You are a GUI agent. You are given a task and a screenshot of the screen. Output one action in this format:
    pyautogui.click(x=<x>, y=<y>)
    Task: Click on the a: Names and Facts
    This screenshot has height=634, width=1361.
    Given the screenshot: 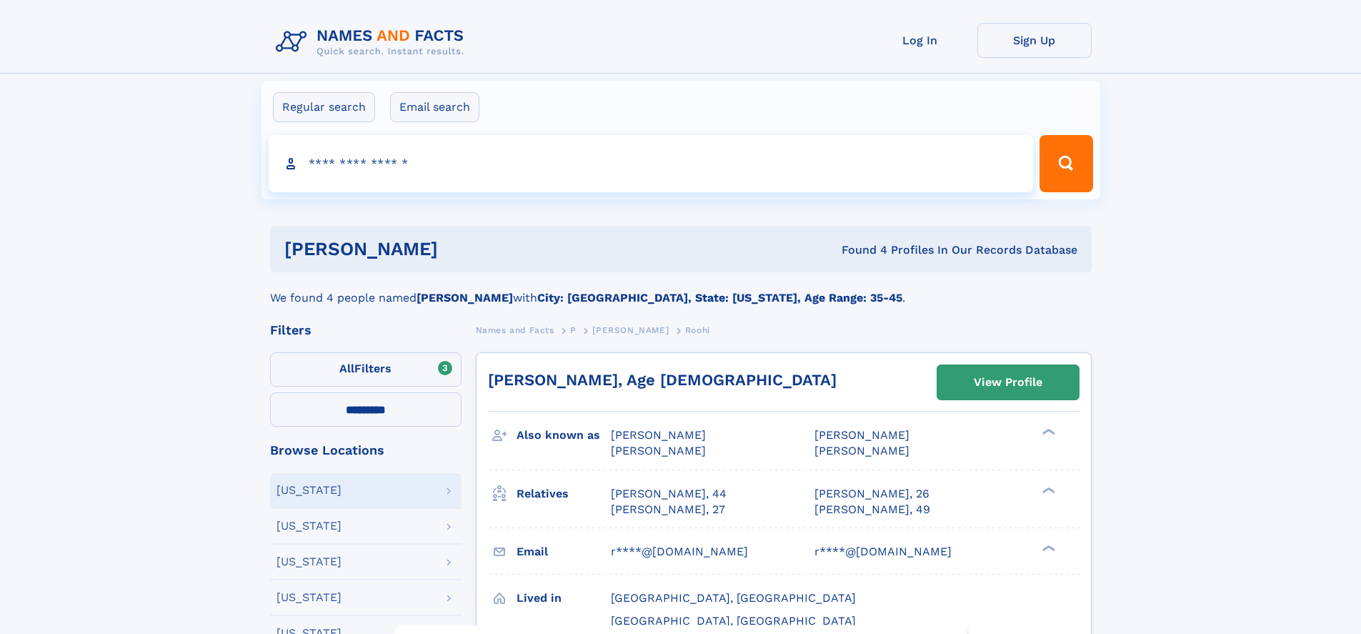 What is the action you would take?
    pyautogui.click(x=515, y=329)
    